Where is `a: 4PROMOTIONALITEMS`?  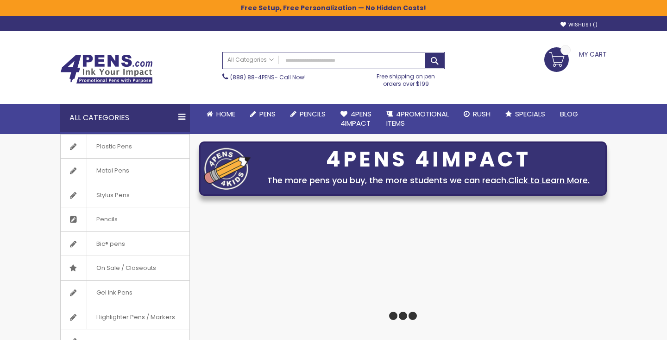
a: 4PROMOTIONALITEMS is located at coordinates (417, 119).